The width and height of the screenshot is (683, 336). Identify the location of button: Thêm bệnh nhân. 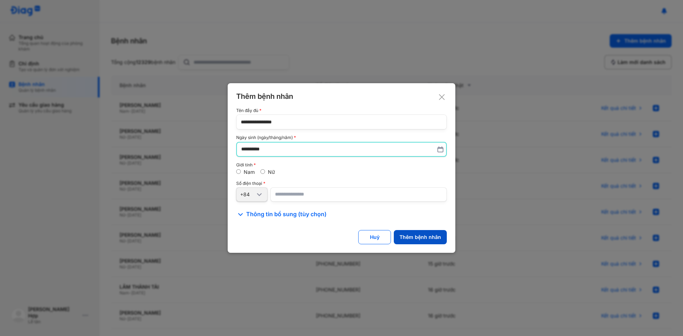
(420, 237).